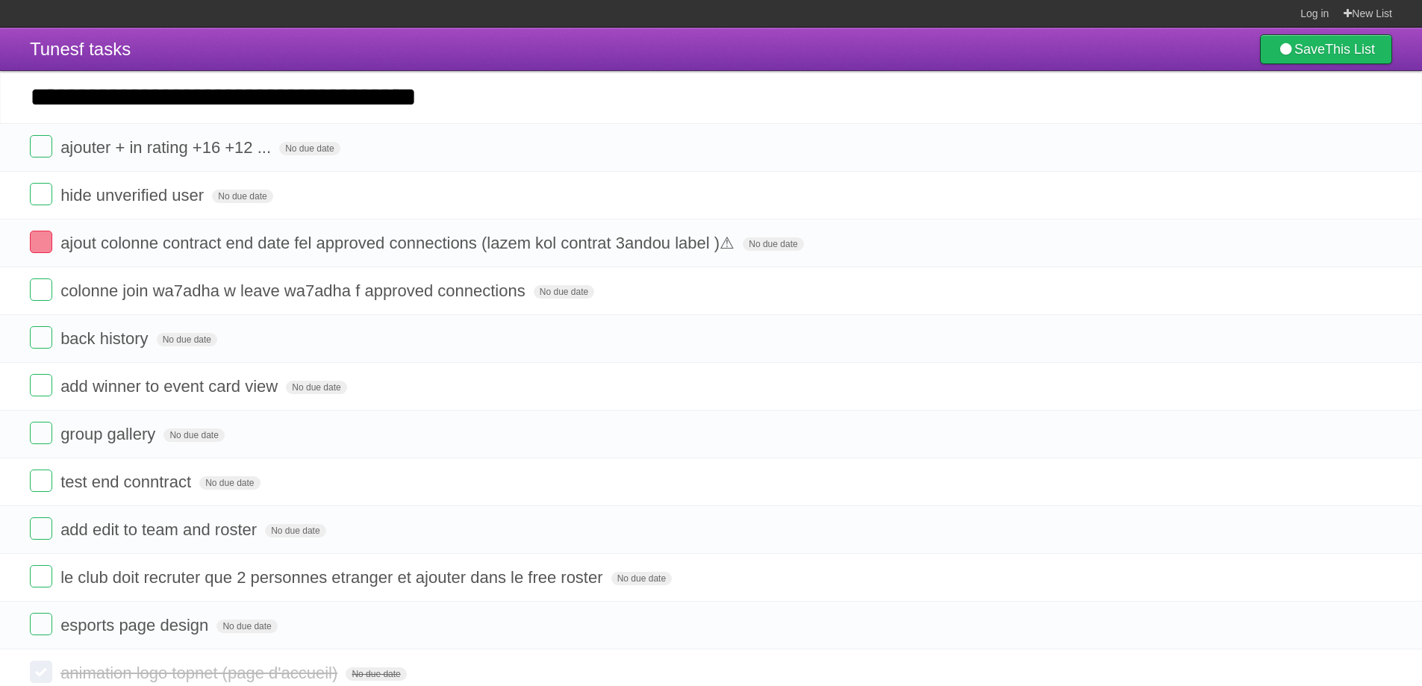  What do you see at coordinates (110, 434) in the screenshot?
I see `span: group gallery` at bounding box center [110, 434].